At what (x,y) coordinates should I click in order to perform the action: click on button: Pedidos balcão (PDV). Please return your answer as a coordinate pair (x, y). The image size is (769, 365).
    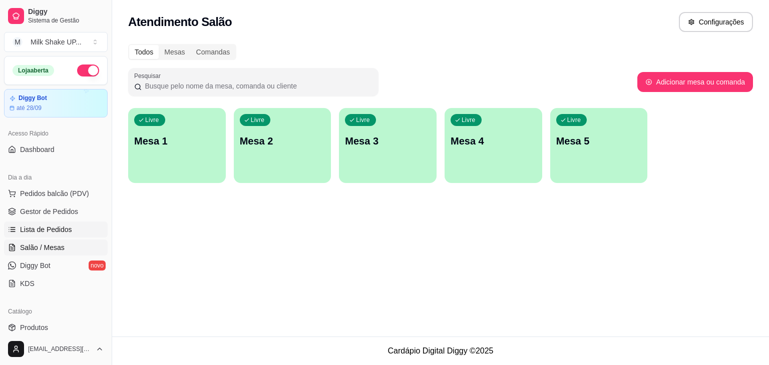
    Looking at the image, I should click on (56, 194).